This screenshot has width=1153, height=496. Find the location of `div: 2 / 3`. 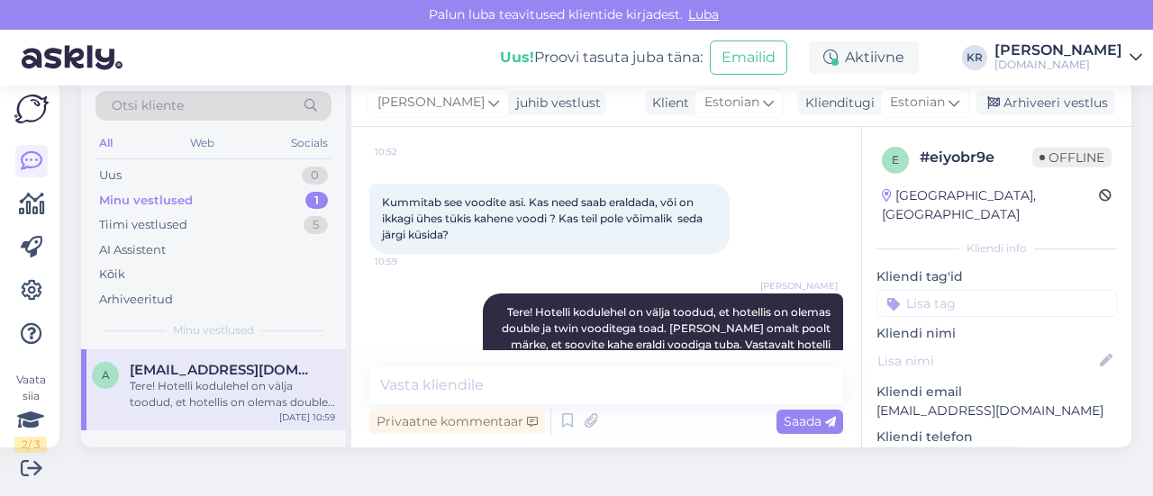

div: 2 / 3 is located at coordinates (31, 445).